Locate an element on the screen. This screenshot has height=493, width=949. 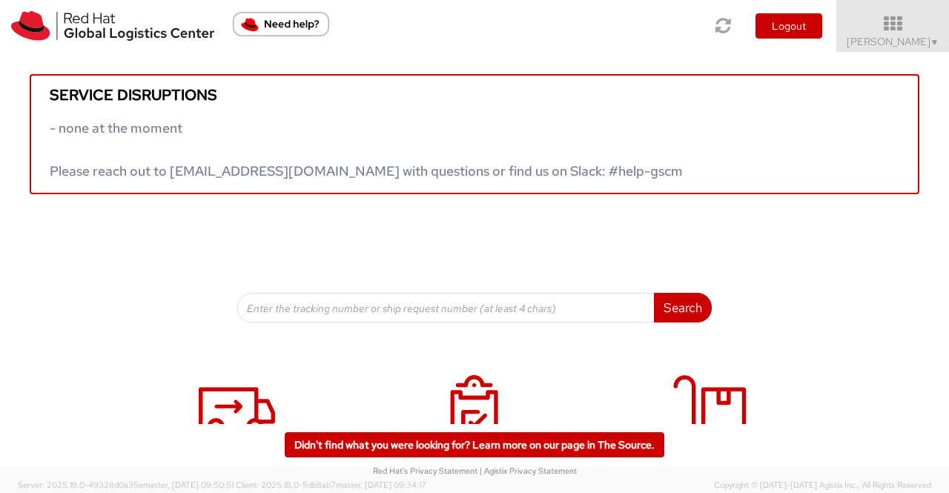
span: Server: 2025.19.0-49328d0a35e is located at coordinates (125, 485).